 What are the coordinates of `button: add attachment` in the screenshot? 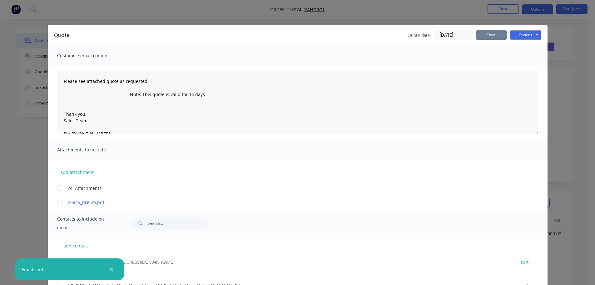 It's located at (77, 172).